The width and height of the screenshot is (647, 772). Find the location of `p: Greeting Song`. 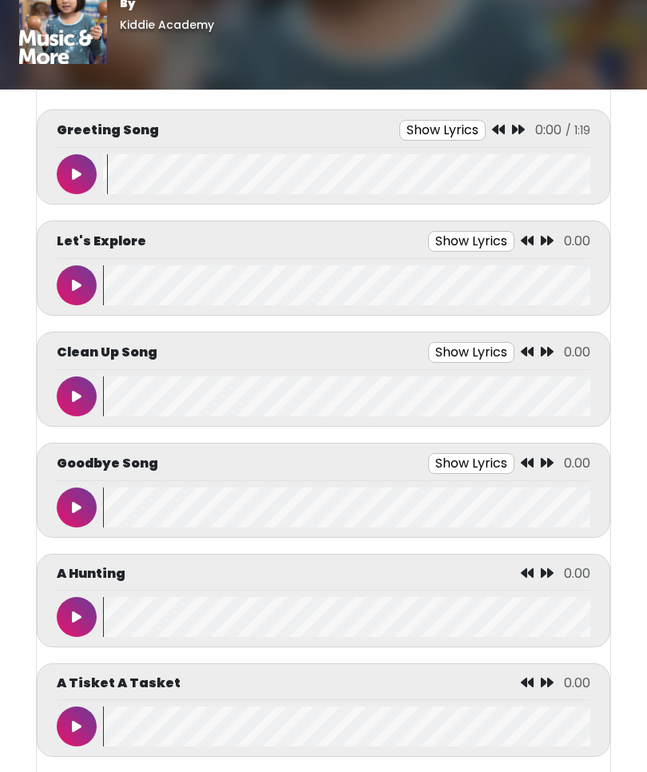

p: Greeting Song is located at coordinates (108, 131).